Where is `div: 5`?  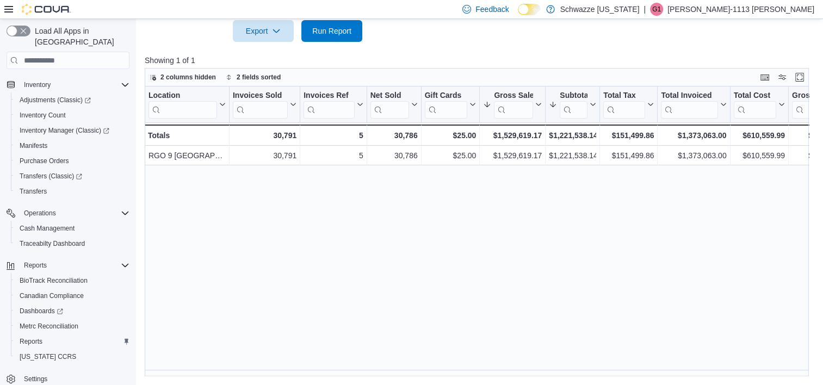
div: 5 is located at coordinates (333, 136).